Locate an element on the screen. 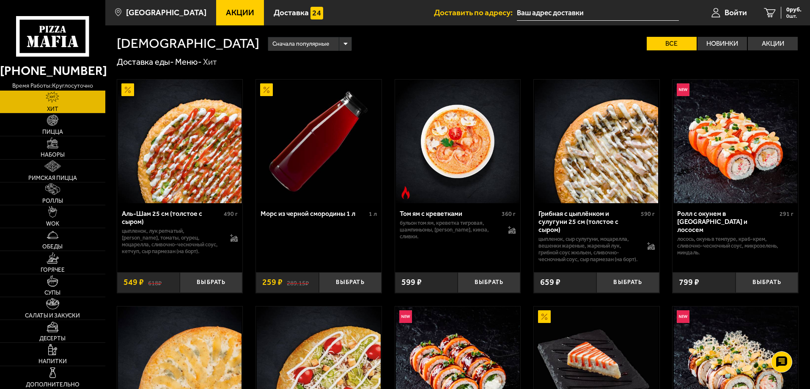  img: Ролл с окунем в темпуре и лососем is located at coordinates (736, 141).